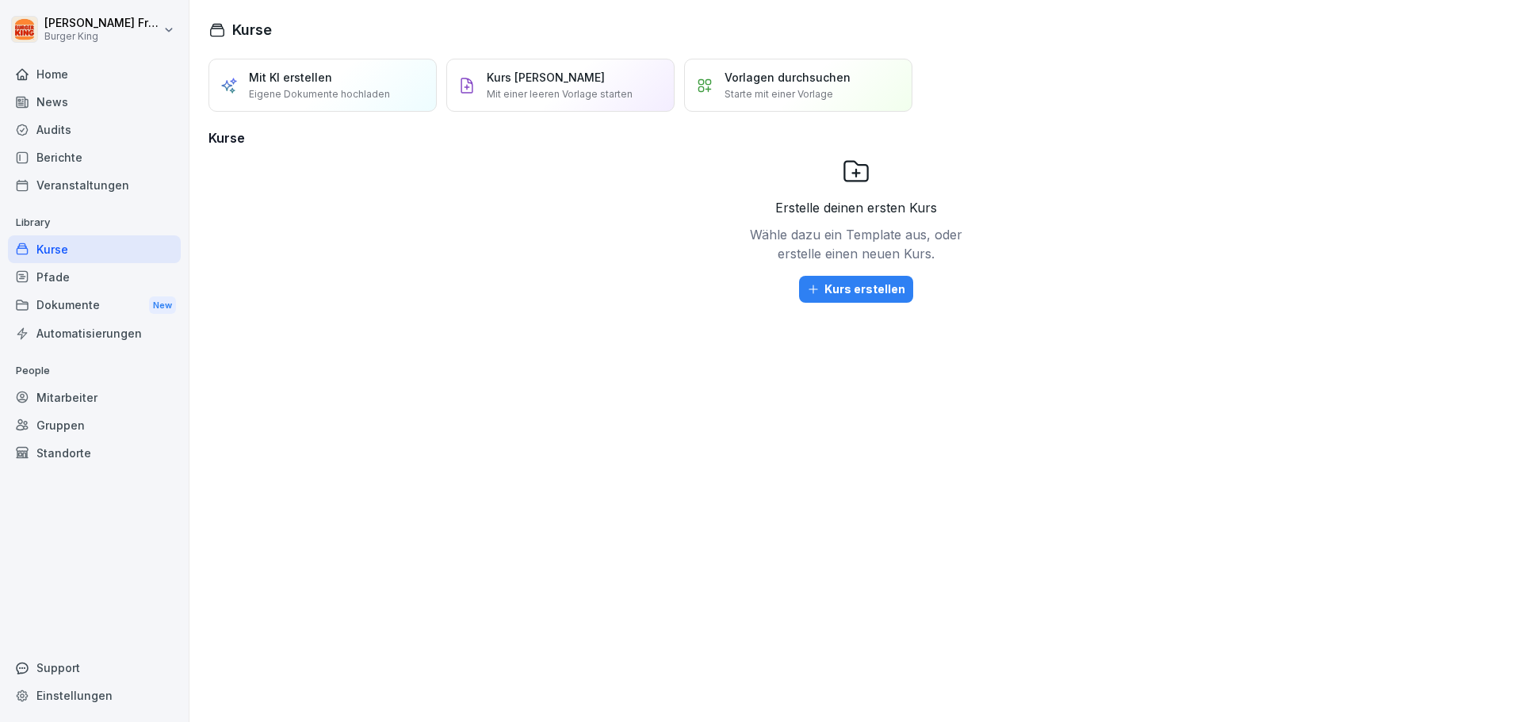  Describe the element at coordinates (94, 425) in the screenshot. I see `a: Gruppen` at that location.